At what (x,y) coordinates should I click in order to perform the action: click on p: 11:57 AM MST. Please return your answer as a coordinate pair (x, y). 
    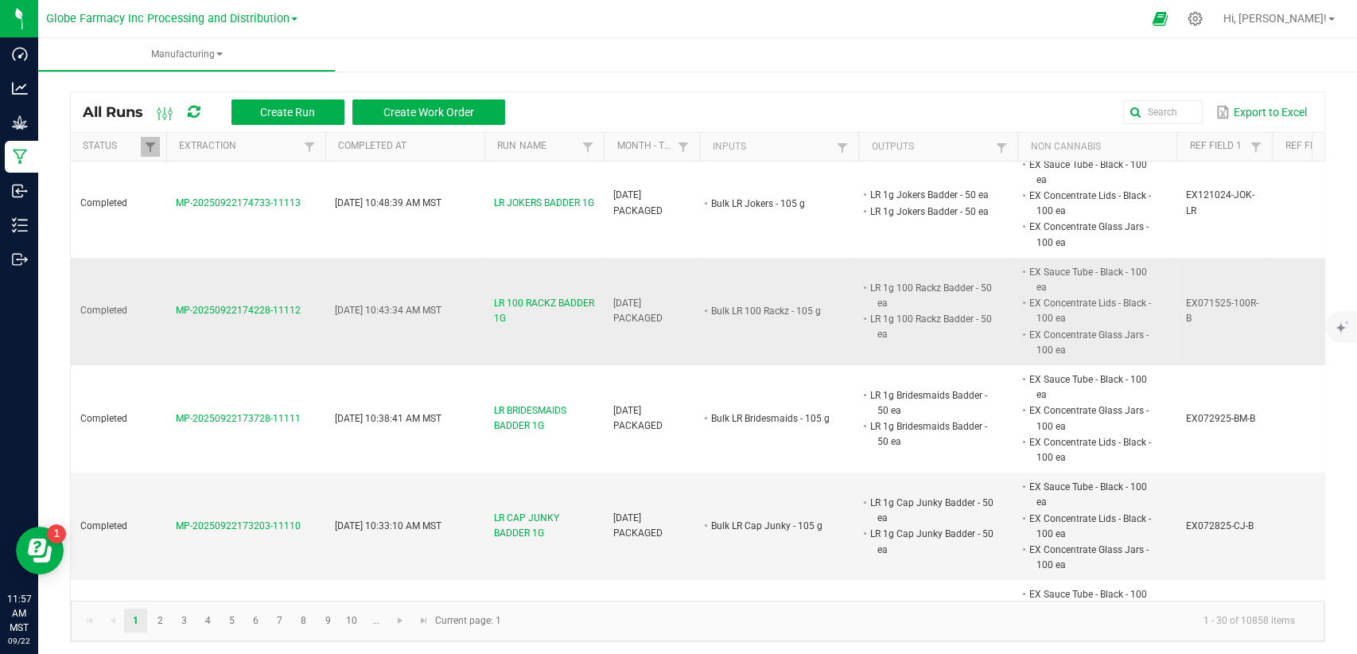
    Looking at the image, I should click on (19, 613).